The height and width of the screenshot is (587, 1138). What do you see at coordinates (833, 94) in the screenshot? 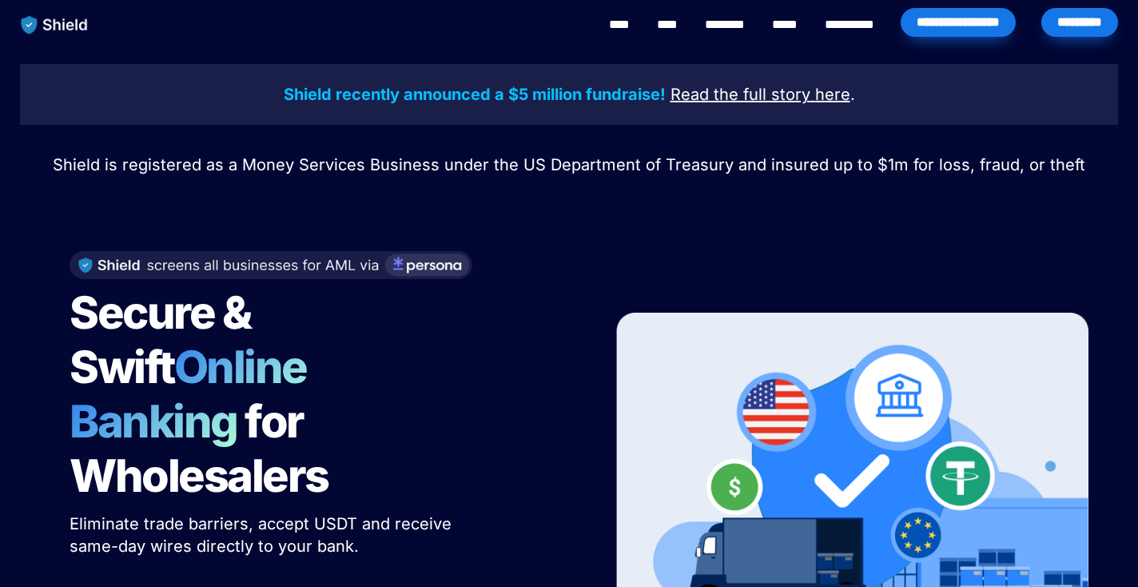
I see `u: here` at bounding box center [833, 94].